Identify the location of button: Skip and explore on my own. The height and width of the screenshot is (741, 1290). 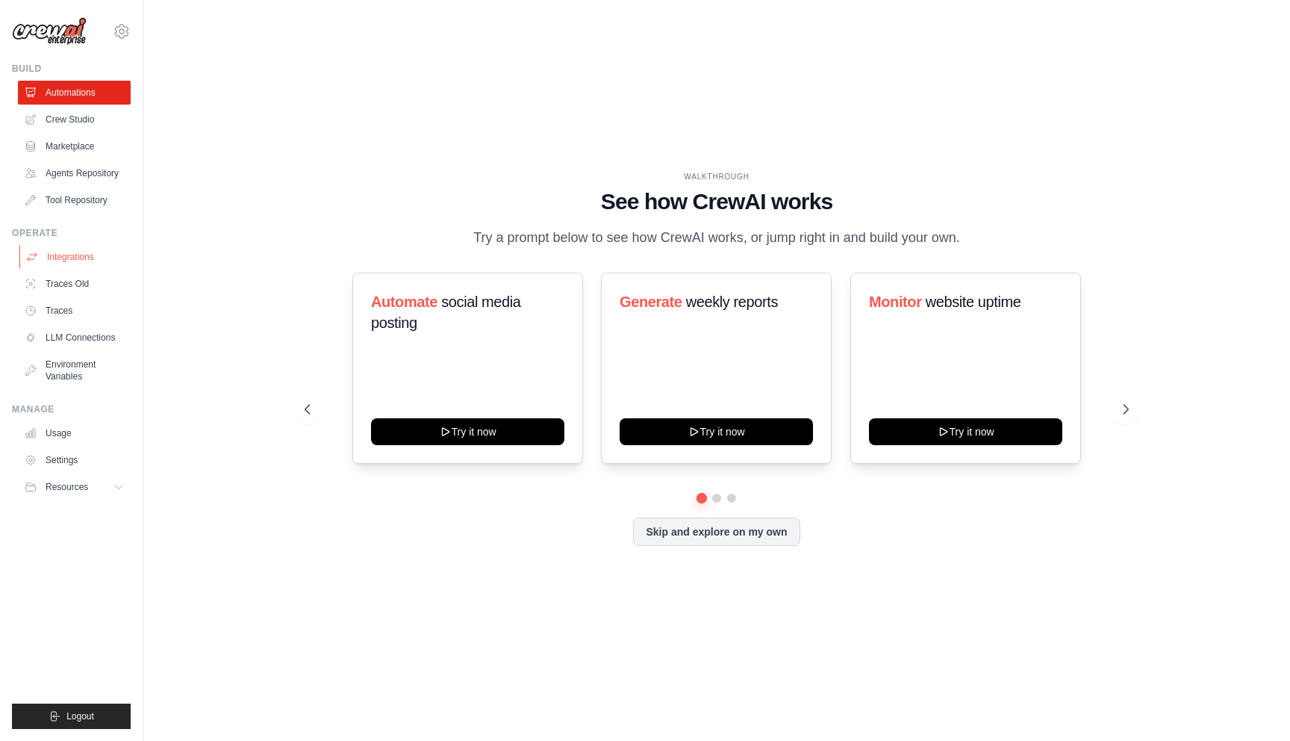
(716, 532).